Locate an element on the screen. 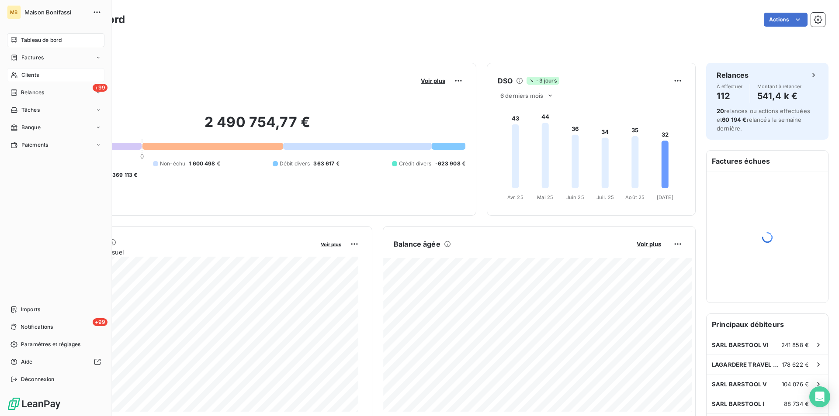 This screenshot has width=839, height=416. tspan: Juin 25 is located at coordinates (575, 197).